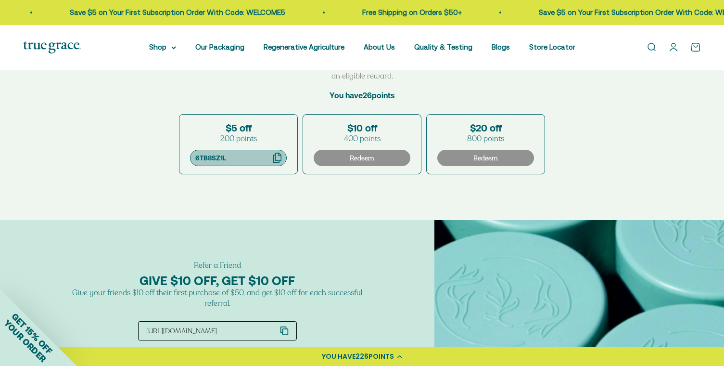 The width and height of the screenshot is (724, 366). I want to click on form: email form, so click(217, 330).